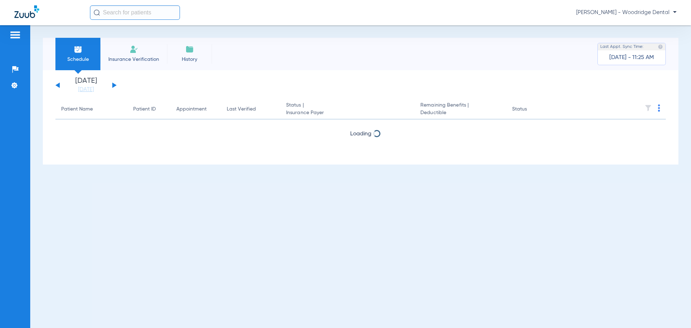  Describe the element at coordinates (97, 13) in the screenshot. I see `img: Search Icon` at that location.